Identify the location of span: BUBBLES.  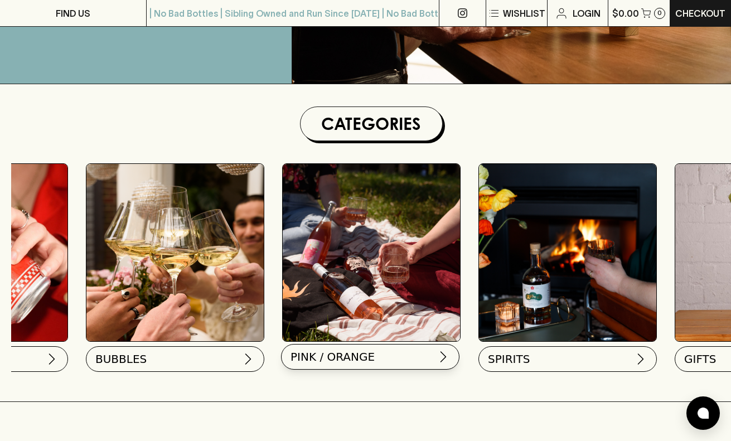
(121, 359).